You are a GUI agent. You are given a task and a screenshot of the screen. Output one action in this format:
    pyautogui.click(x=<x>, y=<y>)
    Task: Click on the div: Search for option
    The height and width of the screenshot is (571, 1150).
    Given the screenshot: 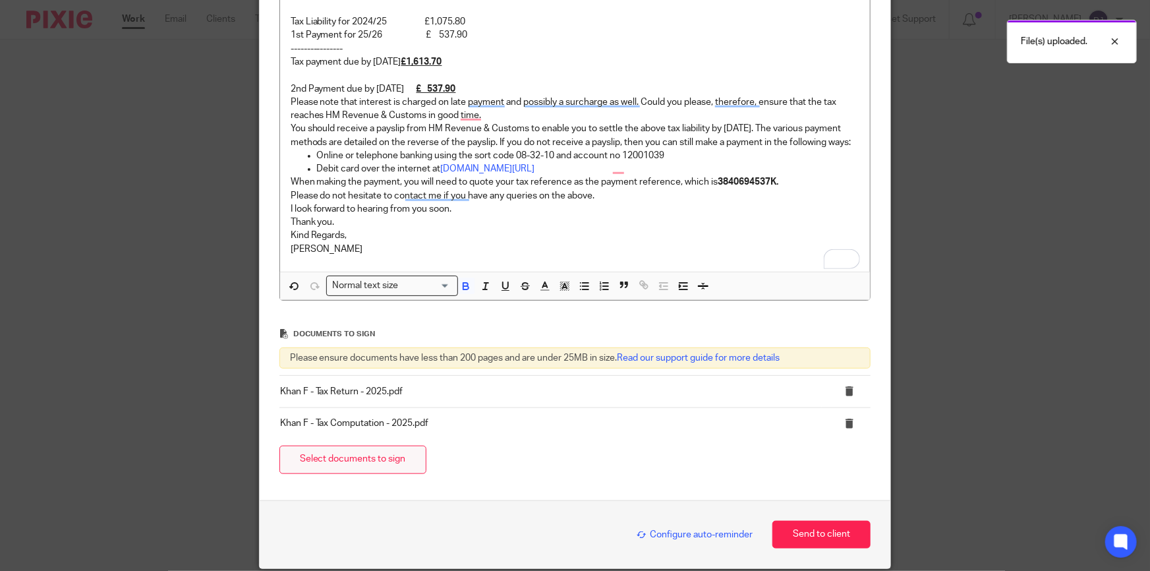 What is the action you would take?
    pyautogui.click(x=392, y=285)
    